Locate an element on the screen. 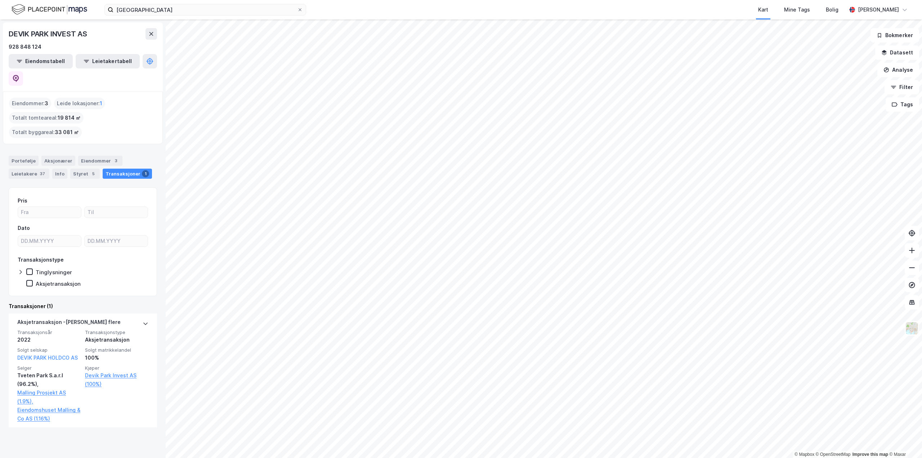  span: 3 is located at coordinates (46, 103).